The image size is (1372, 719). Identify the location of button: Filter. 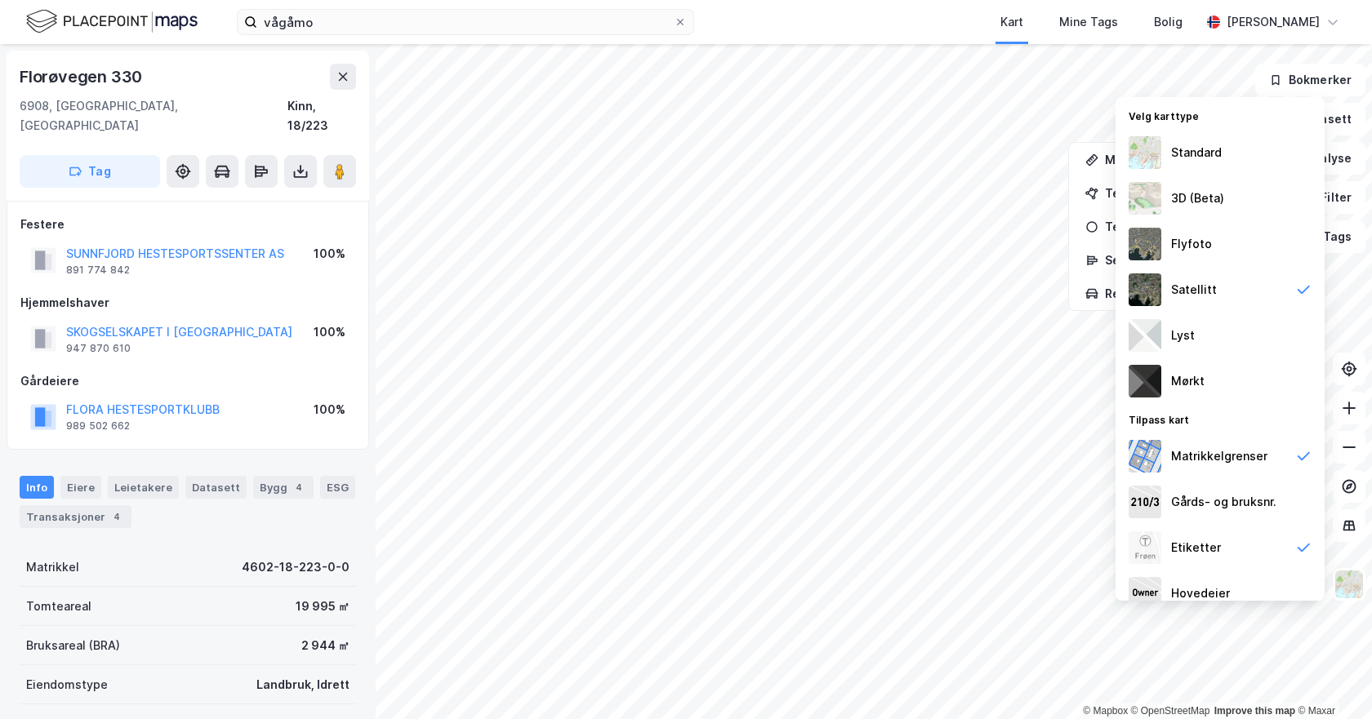
(1326, 198).